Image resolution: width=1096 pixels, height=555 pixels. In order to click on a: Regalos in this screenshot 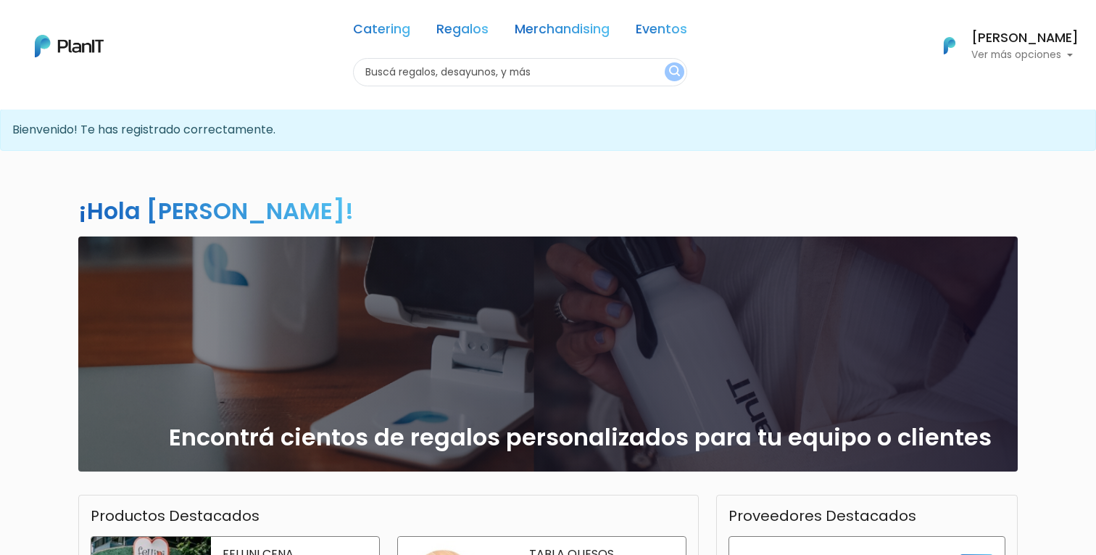, I will do `click(462, 32)`.